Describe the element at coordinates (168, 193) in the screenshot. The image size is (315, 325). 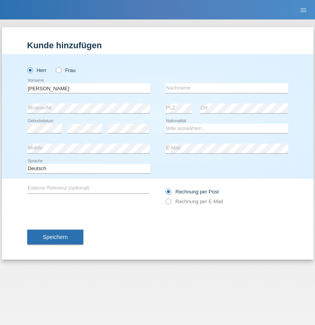
I see `input: Rechnung per Post` at that location.